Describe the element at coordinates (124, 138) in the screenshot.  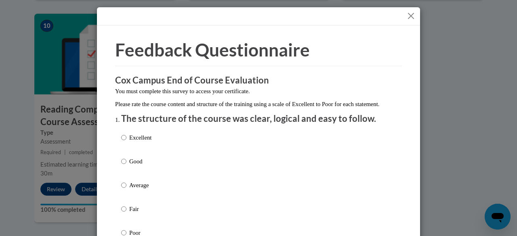
I see `input: Excellent` at that location.